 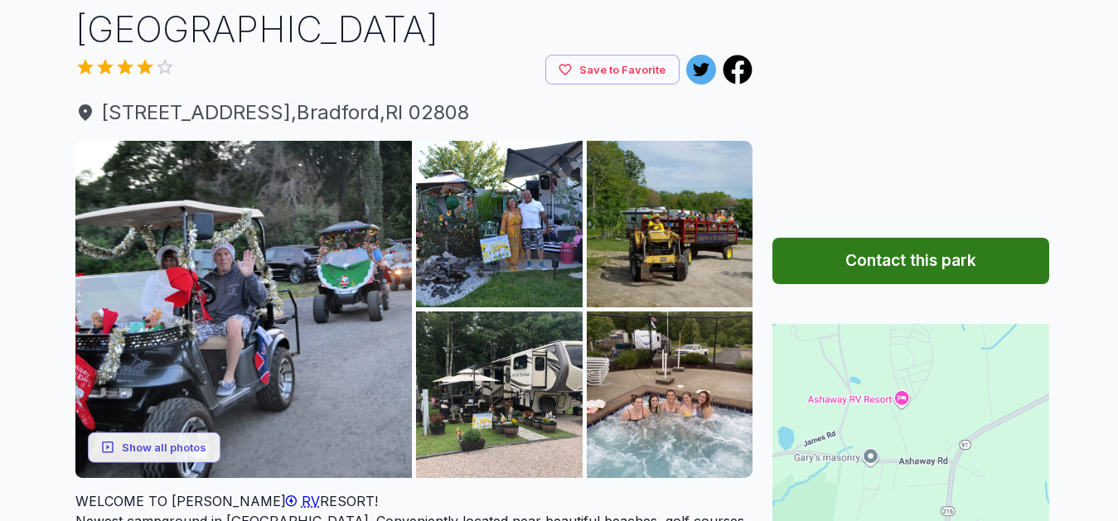 What do you see at coordinates (302, 501) in the screenshot?
I see `a: RV` at bounding box center [302, 501].